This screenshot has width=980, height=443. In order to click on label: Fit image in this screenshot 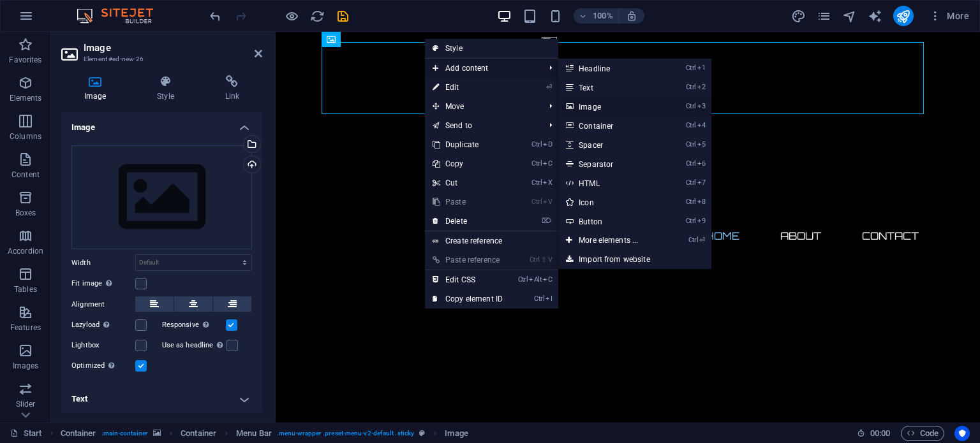, I will do `click(103, 284)`.